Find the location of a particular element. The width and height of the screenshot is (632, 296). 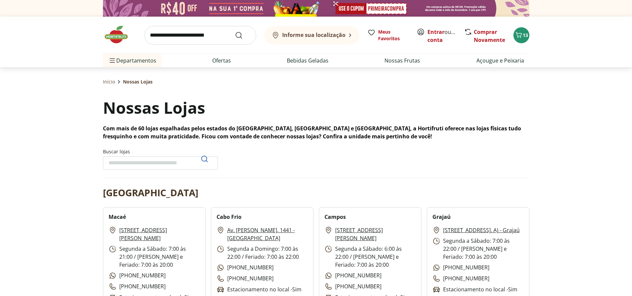

a: Comprar Novamente is located at coordinates (489, 36).